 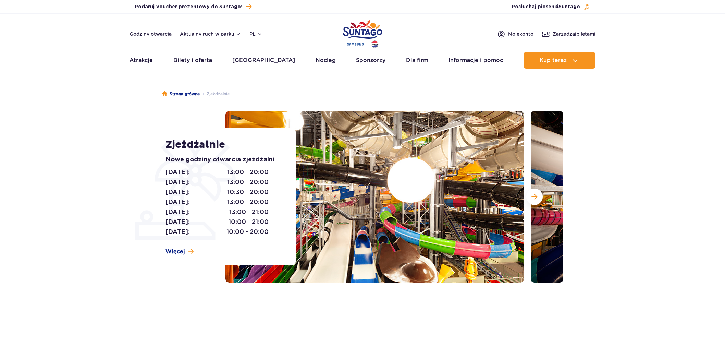 I want to click on span: Więcej, so click(x=175, y=251).